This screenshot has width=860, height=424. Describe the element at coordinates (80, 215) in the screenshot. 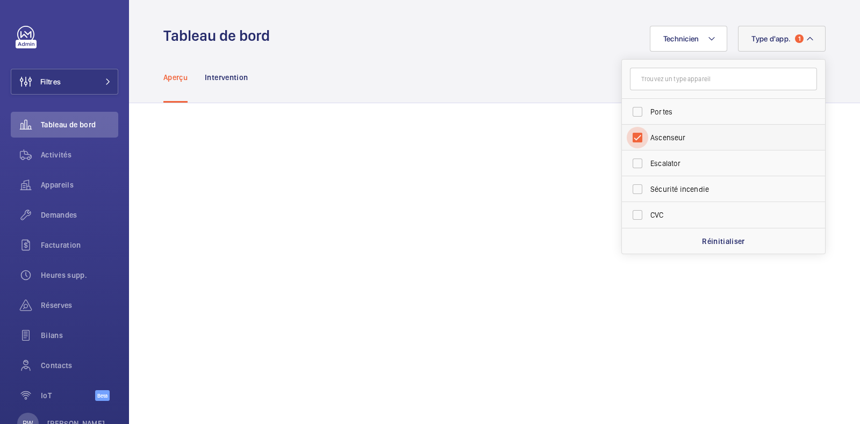

I see `span: Demandes` at that location.